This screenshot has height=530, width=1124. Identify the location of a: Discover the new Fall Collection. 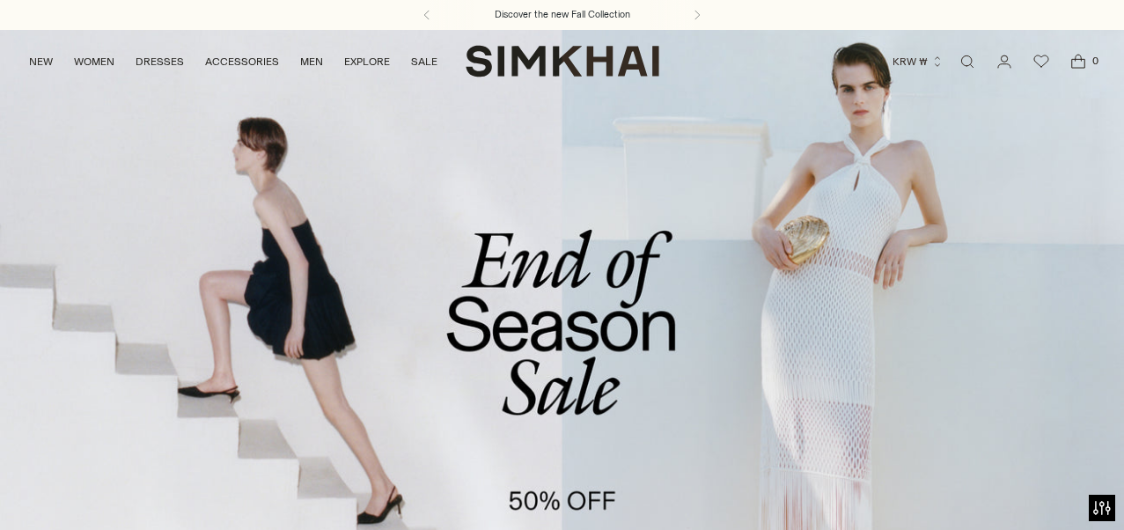
(563, 15).